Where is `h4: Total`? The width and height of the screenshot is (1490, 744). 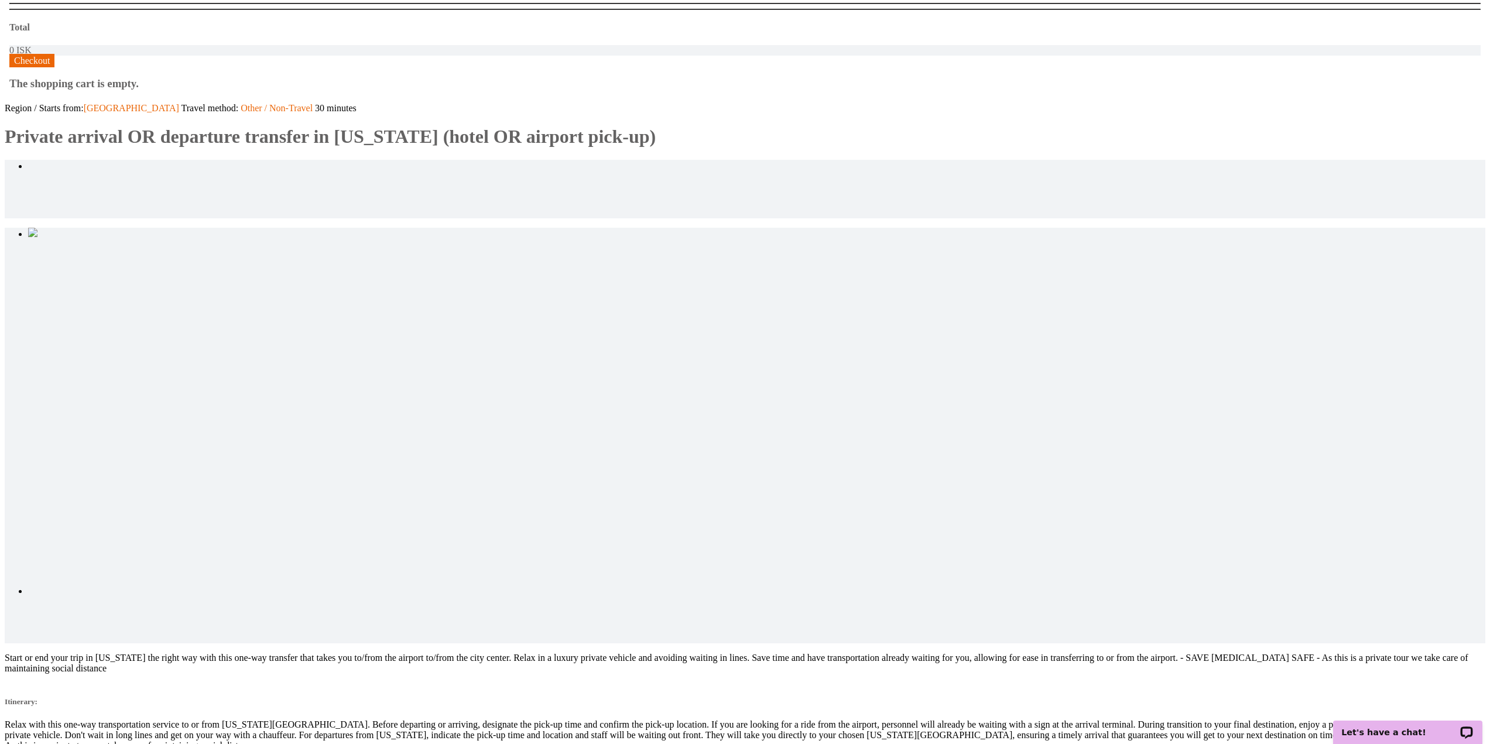 h4: Total is located at coordinates (745, 28).